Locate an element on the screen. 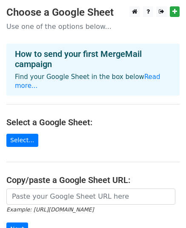 This screenshot has height=228, width=186. p: Find your Google Sheet in the box below is located at coordinates (93, 82).